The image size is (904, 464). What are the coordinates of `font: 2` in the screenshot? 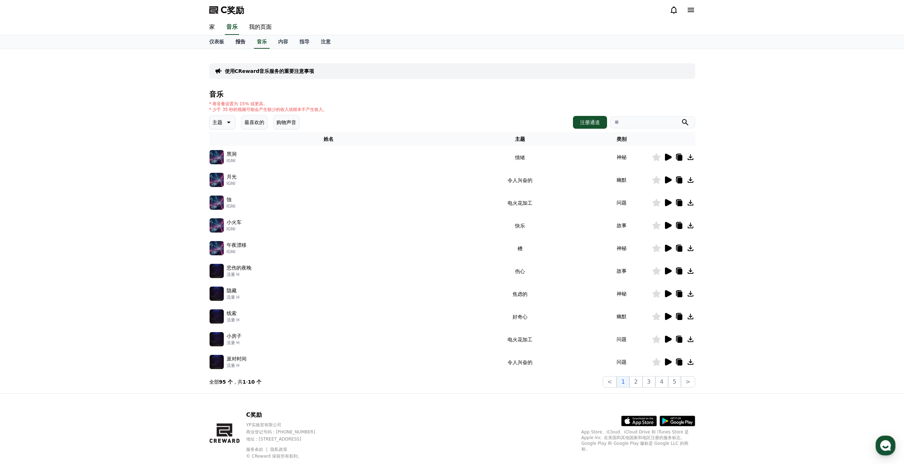 It's located at (636, 381).